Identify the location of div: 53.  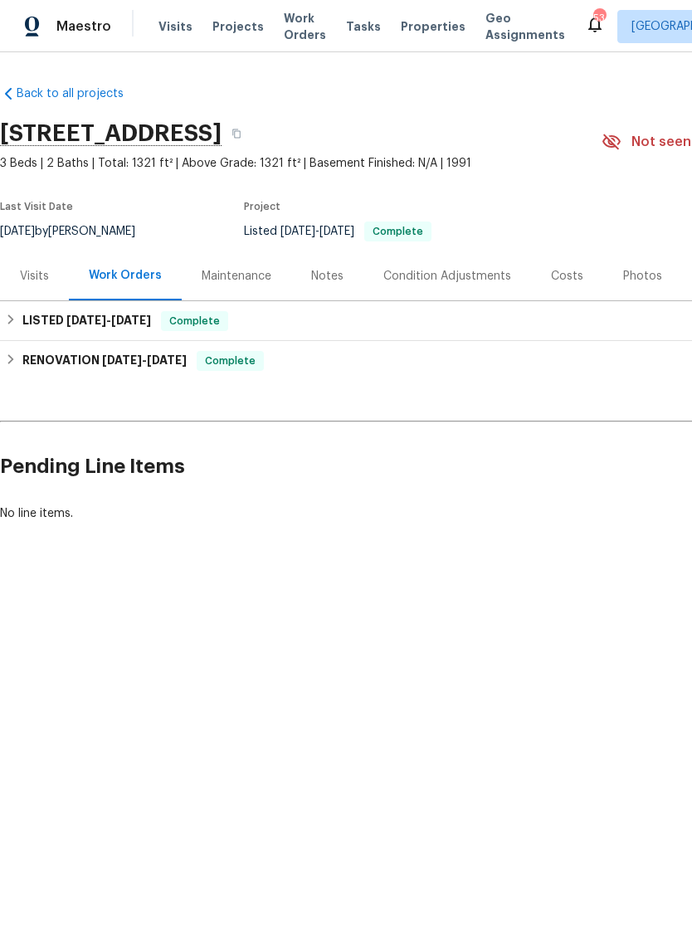
(599, 18).